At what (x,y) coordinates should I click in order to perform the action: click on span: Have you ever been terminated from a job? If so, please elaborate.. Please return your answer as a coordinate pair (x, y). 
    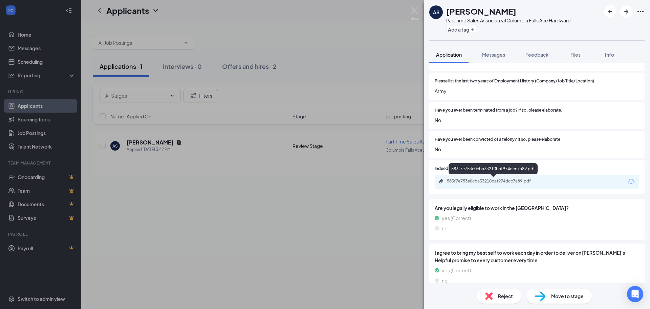
    Looking at the image, I should click on (499, 110).